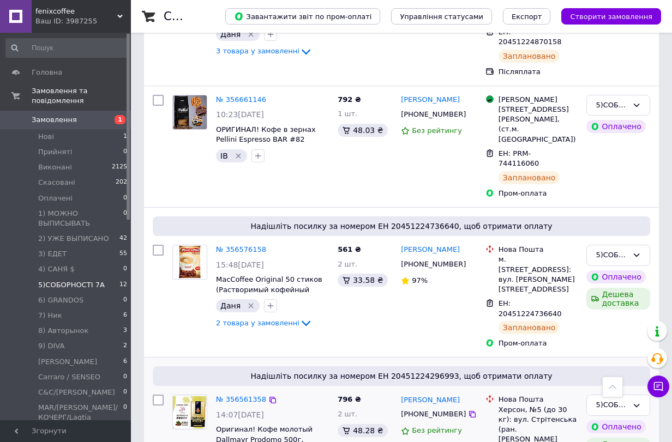  What do you see at coordinates (71, 285) in the screenshot?
I see `span: 5)СОБОРНОСТІ 7А` at bounding box center [71, 285].